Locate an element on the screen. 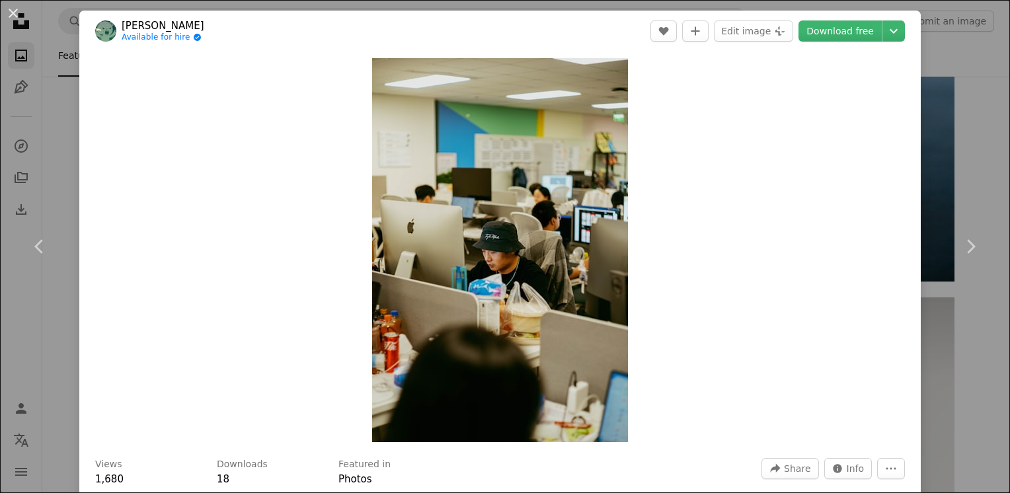 This screenshot has height=493, width=1010. img: Go to tommao wang's profile is located at coordinates (106, 31).